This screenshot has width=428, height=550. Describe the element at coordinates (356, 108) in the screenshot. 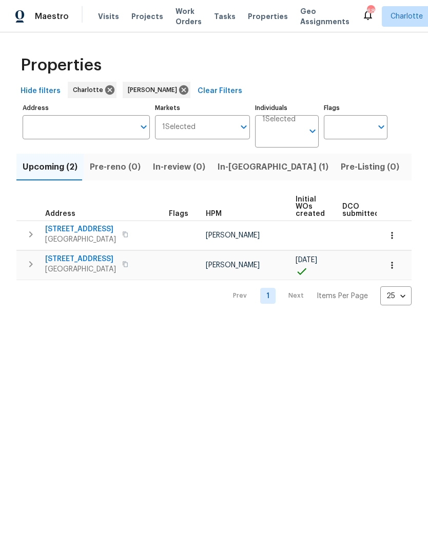

I see `label: Flags` at that location.